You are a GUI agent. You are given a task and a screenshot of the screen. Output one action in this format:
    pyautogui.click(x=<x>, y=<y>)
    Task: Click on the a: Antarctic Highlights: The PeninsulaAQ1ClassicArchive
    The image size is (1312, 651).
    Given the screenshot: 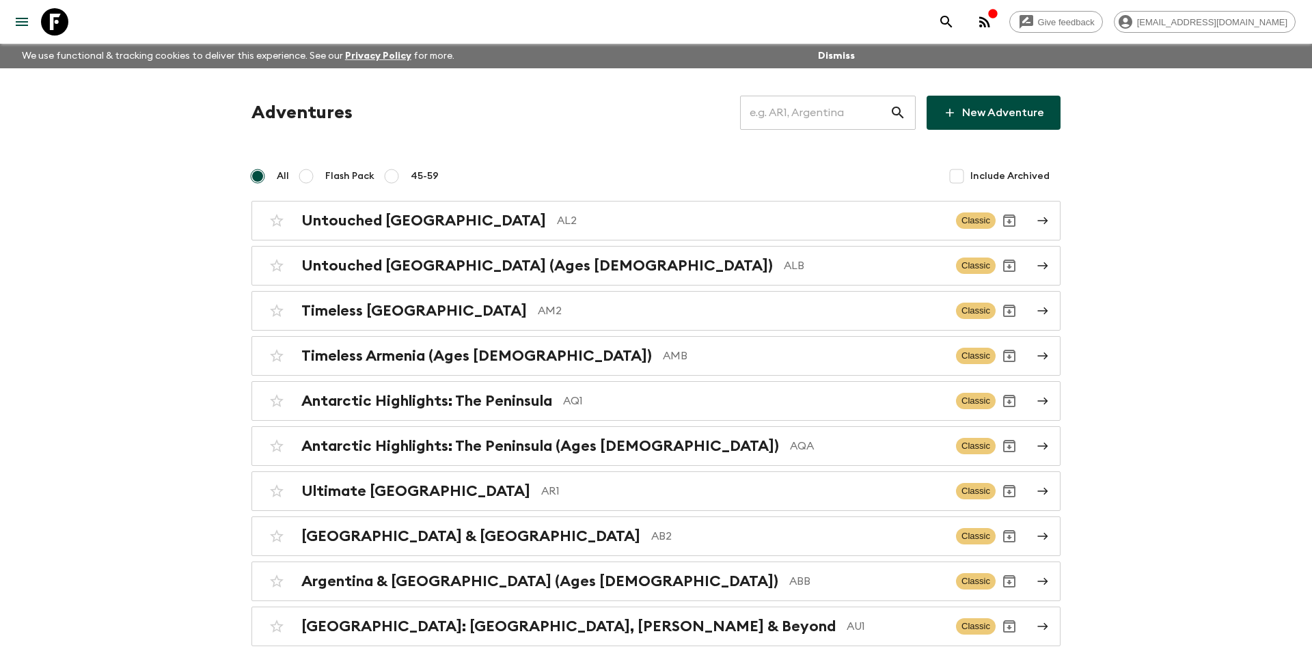 What is the action you would take?
    pyautogui.click(x=656, y=401)
    